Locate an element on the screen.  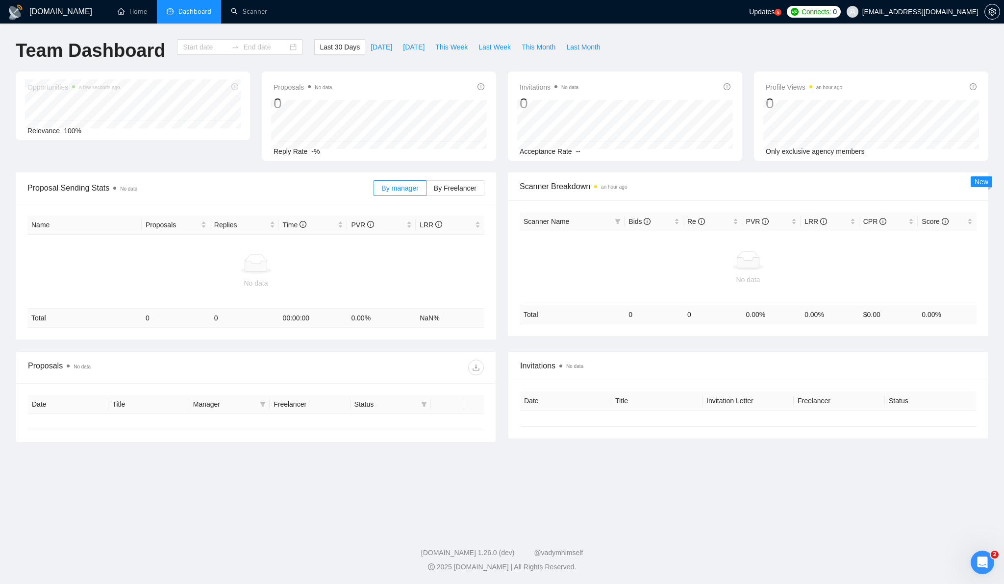
a: 5 is located at coordinates (778, 12).